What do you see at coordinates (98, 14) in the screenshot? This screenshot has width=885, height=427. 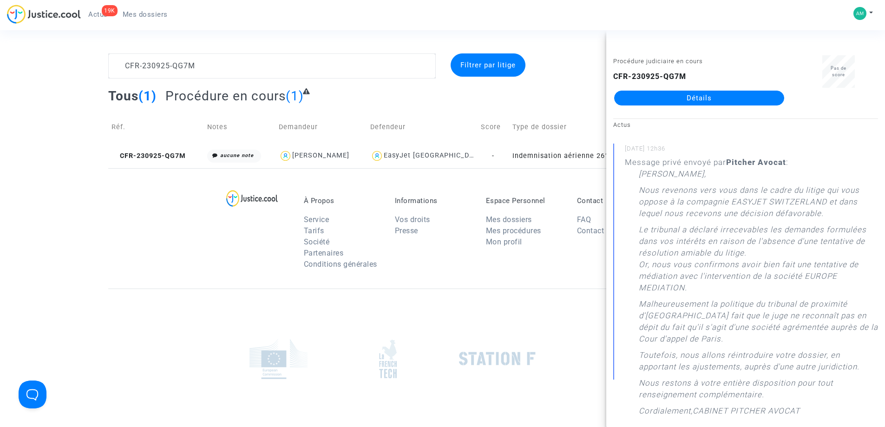 I see `a: 19KActus` at bounding box center [98, 14].